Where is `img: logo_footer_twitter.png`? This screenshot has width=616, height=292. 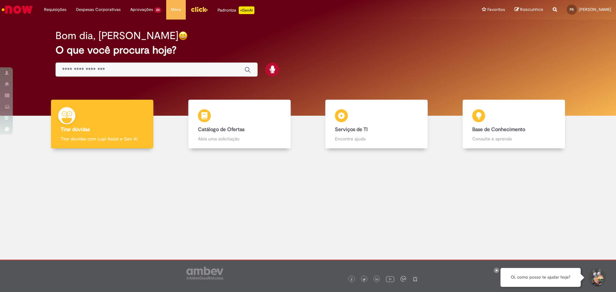 img: logo_footer_twitter.png is located at coordinates (364, 280).